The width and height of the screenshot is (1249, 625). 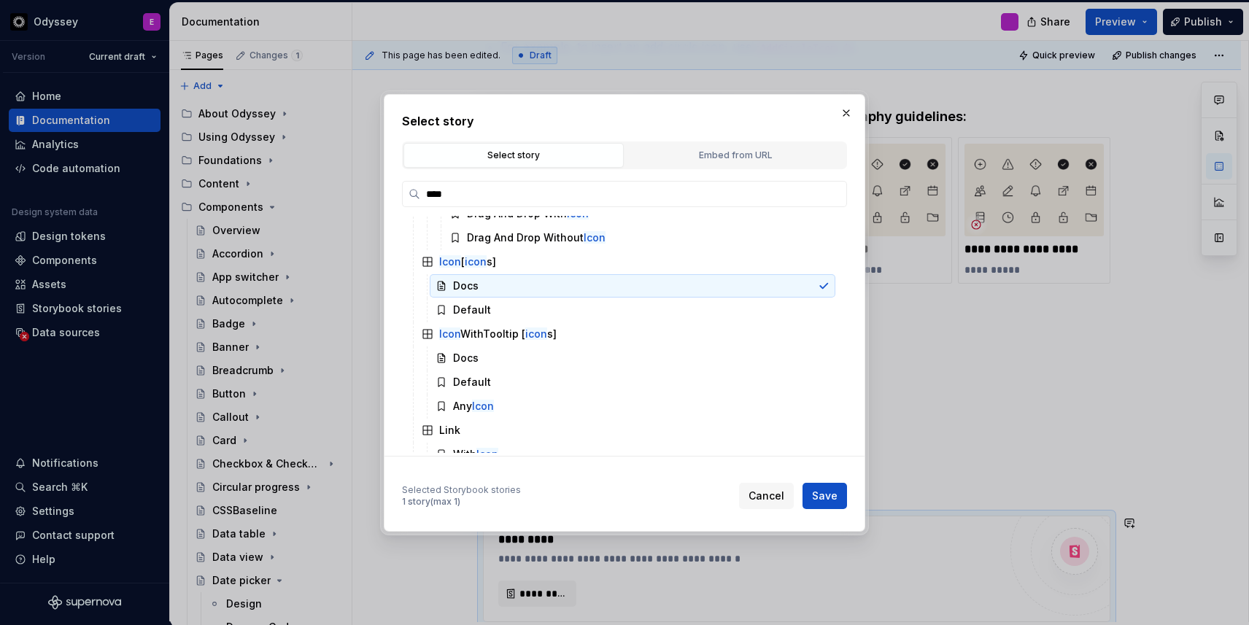 What do you see at coordinates (735, 155) in the screenshot?
I see `div: Embed from URL` at bounding box center [735, 155].